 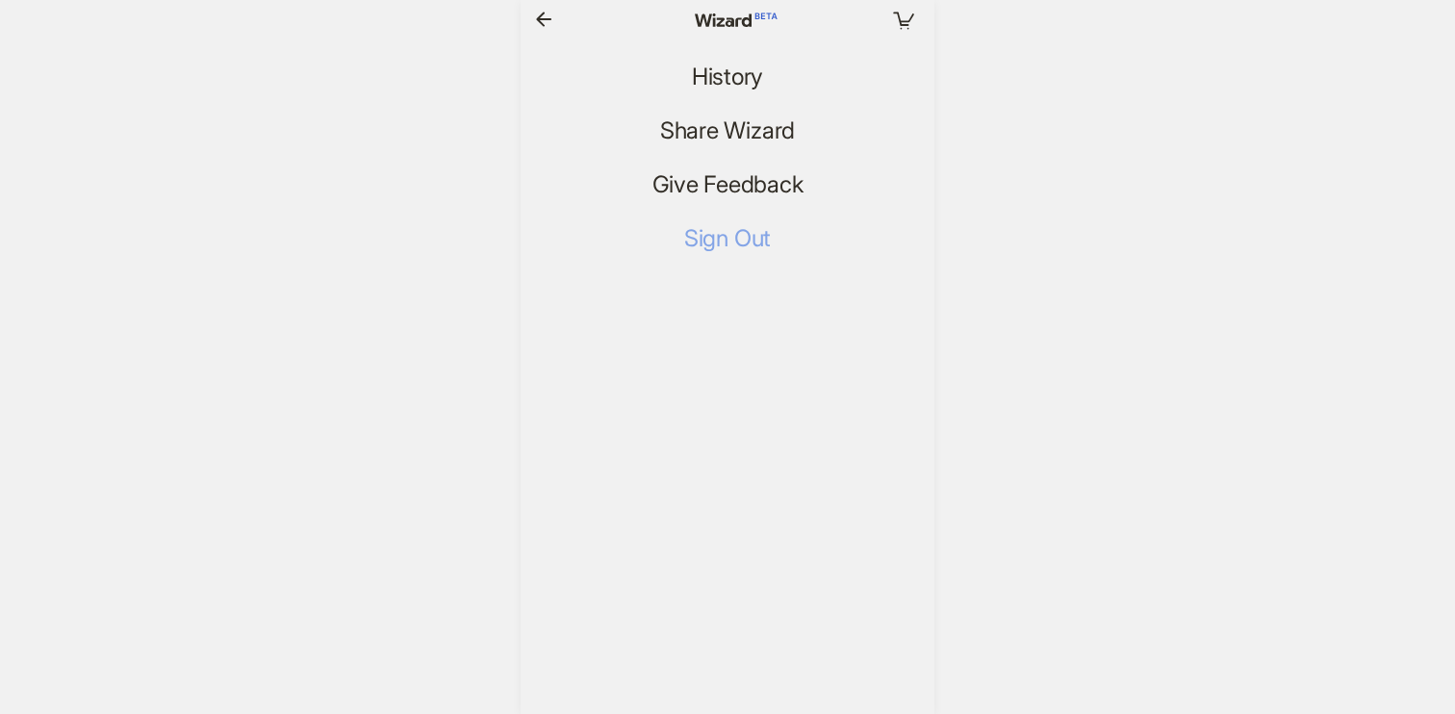 I want to click on button: Share Wizard, so click(x=727, y=131).